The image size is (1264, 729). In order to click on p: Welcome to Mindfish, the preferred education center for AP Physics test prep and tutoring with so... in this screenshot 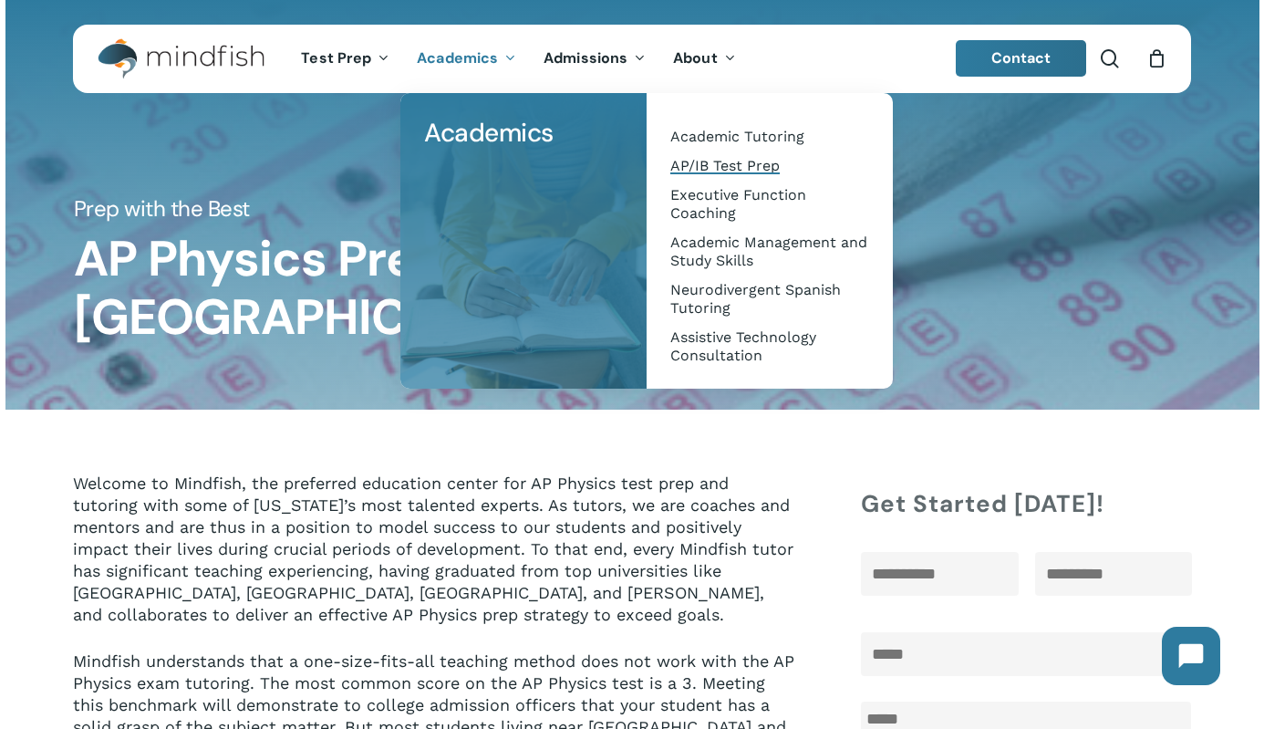, I will do `click(435, 561)`.